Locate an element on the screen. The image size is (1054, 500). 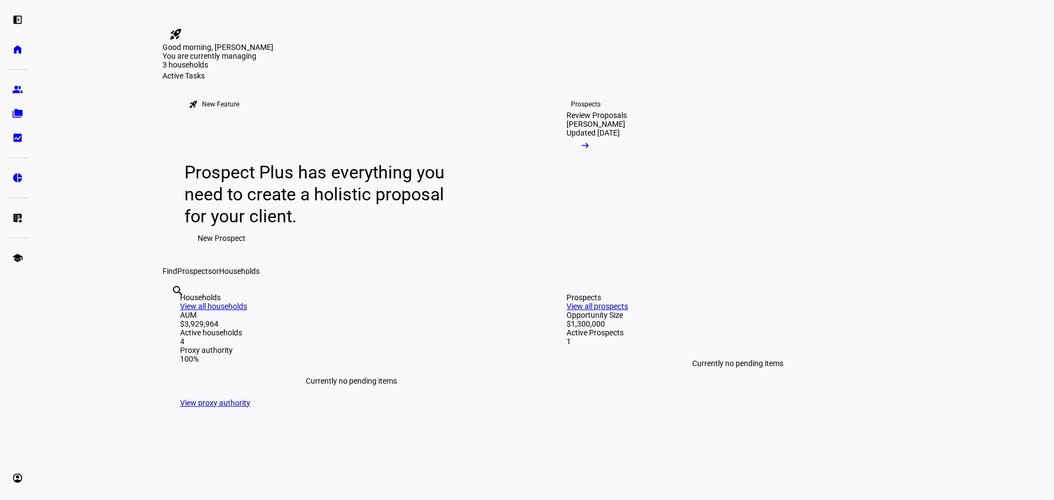
div: $1,300,000 is located at coordinates (738, 324).